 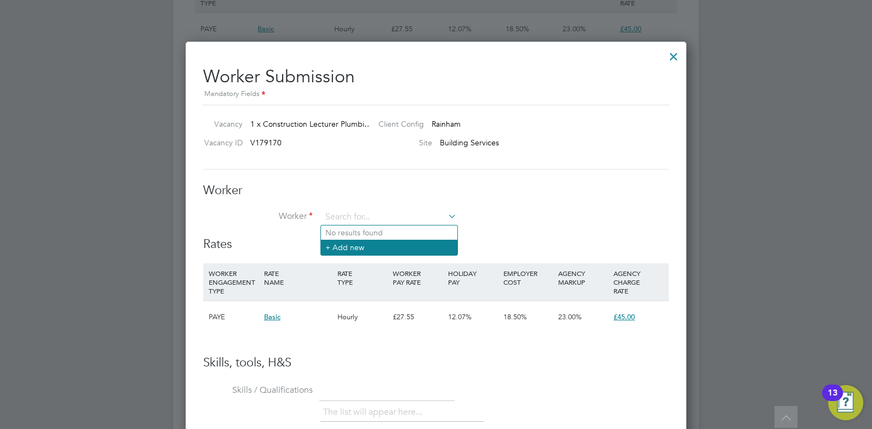 I want to click on h3: Worker, so click(x=436, y=190).